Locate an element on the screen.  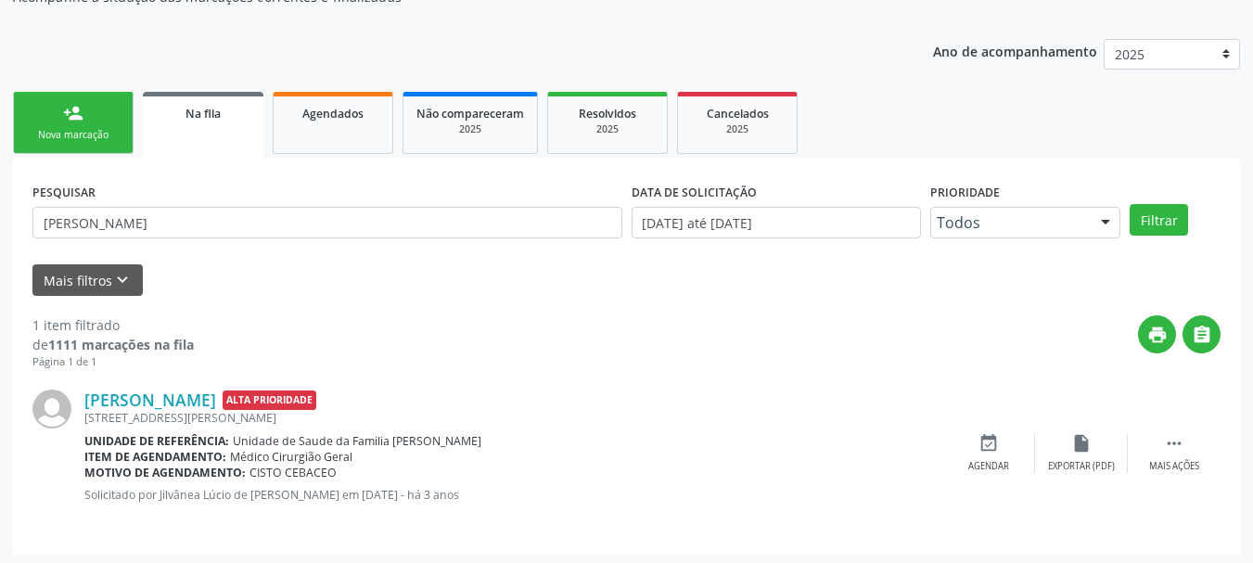
span: Todos is located at coordinates (1009, 223).